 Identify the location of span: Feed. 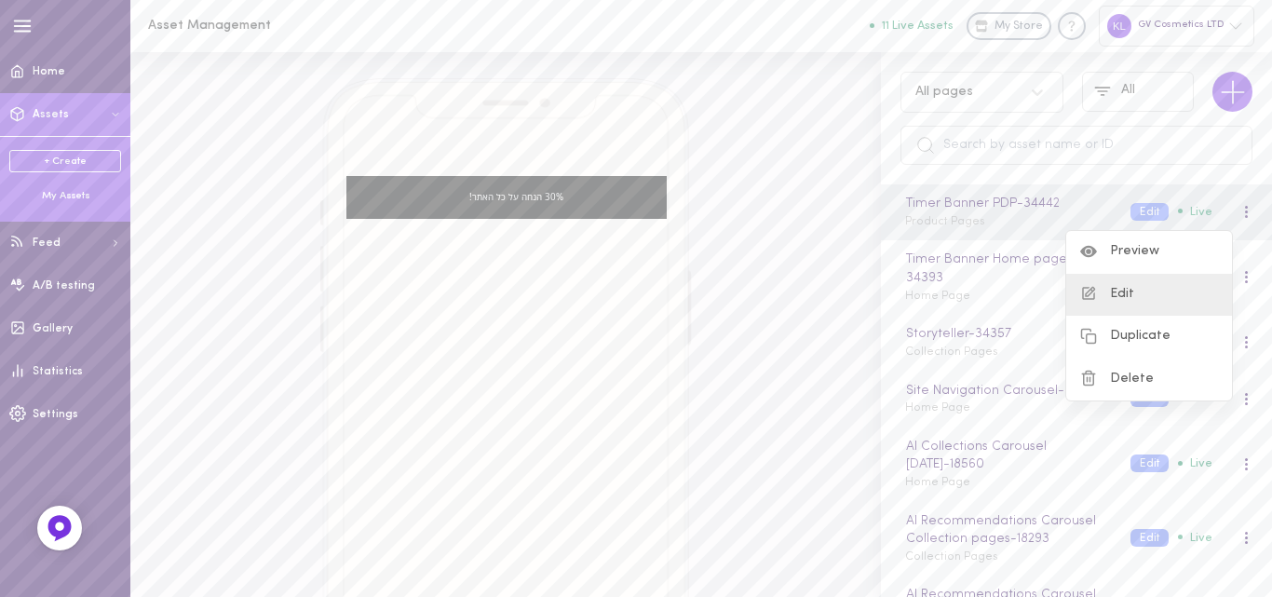
(47, 243).